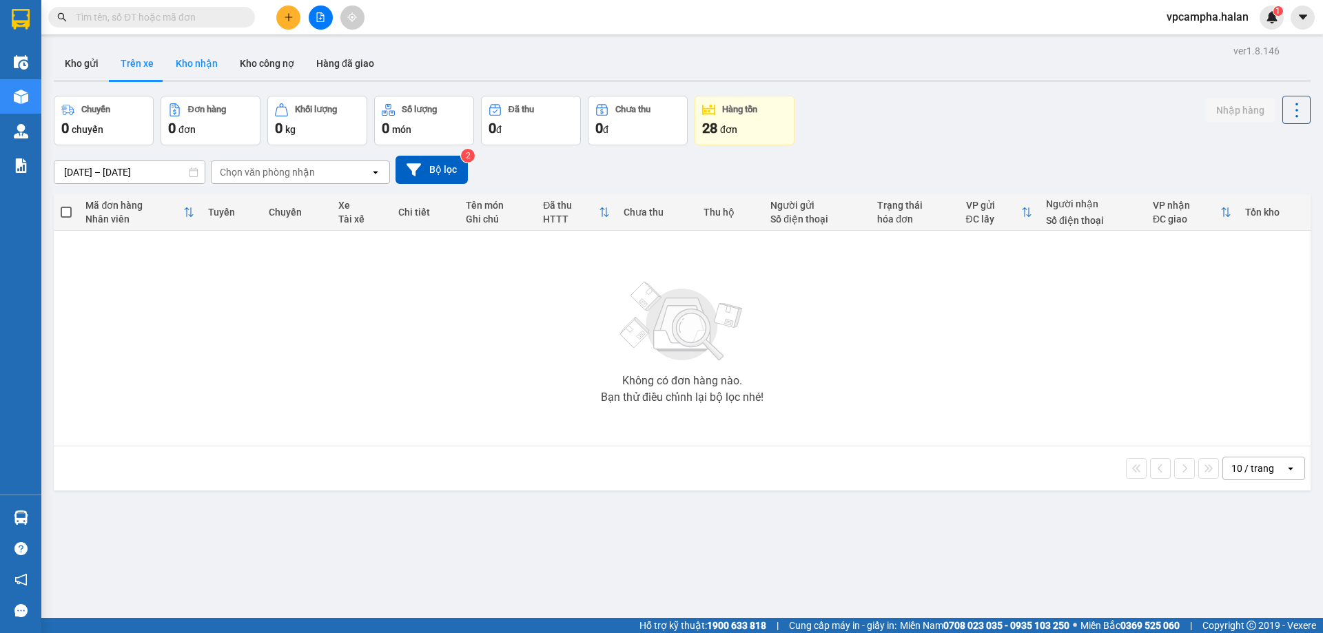  What do you see at coordinates (1006, 626) in the screenshot?
I see `strong: 0708 023 035 - 0935 103 250` at bounding box center [1006, 626].